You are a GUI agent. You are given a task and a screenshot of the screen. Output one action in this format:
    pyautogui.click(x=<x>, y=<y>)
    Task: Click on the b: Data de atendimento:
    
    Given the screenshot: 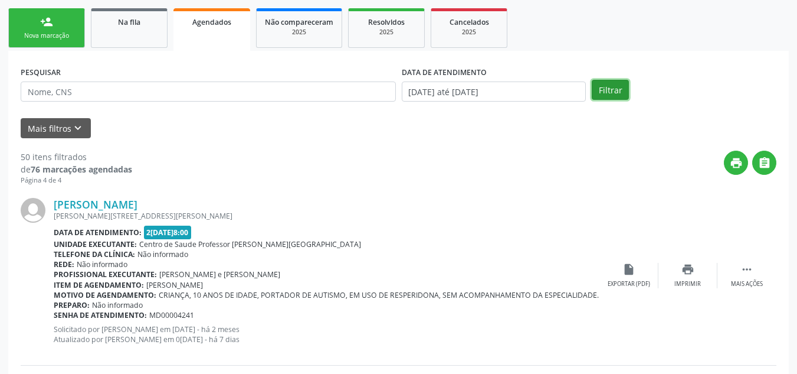 What is the action you would take?
    pyautogui.click(x=97, y=232)
    